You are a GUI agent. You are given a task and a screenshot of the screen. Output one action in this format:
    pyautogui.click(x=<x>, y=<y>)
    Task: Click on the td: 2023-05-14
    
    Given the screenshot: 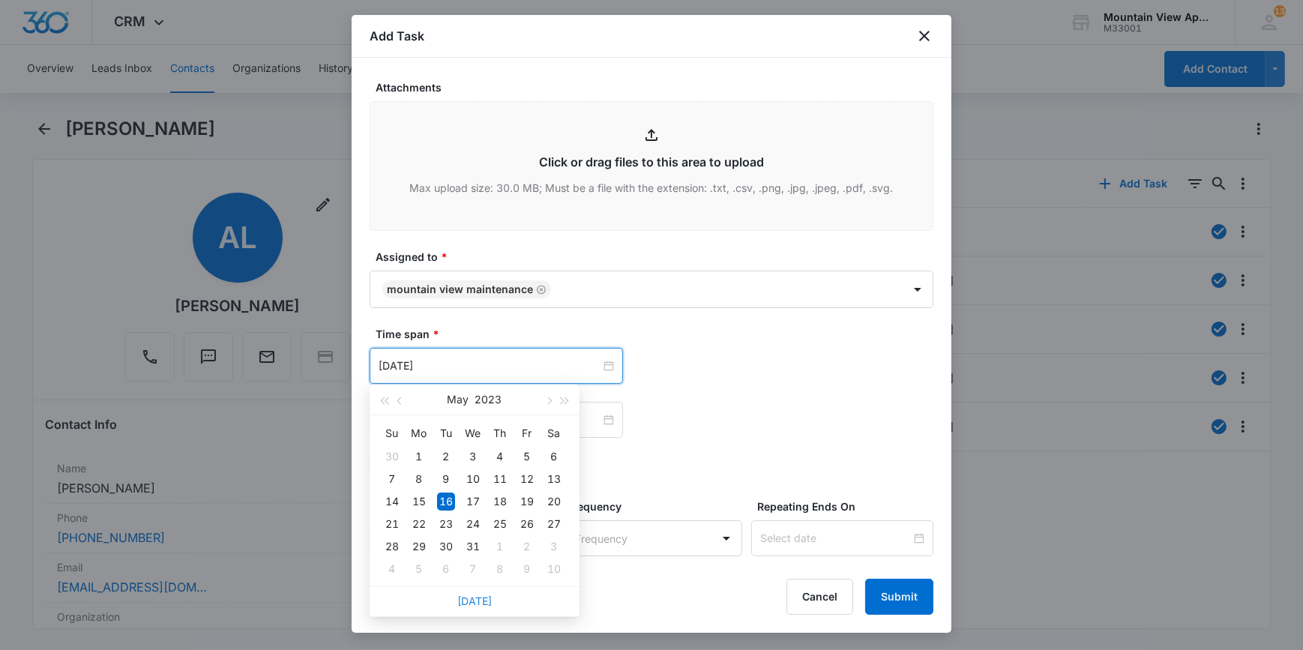 What is the action you would take?
    pyautogui.click(x=392, y=501)
    